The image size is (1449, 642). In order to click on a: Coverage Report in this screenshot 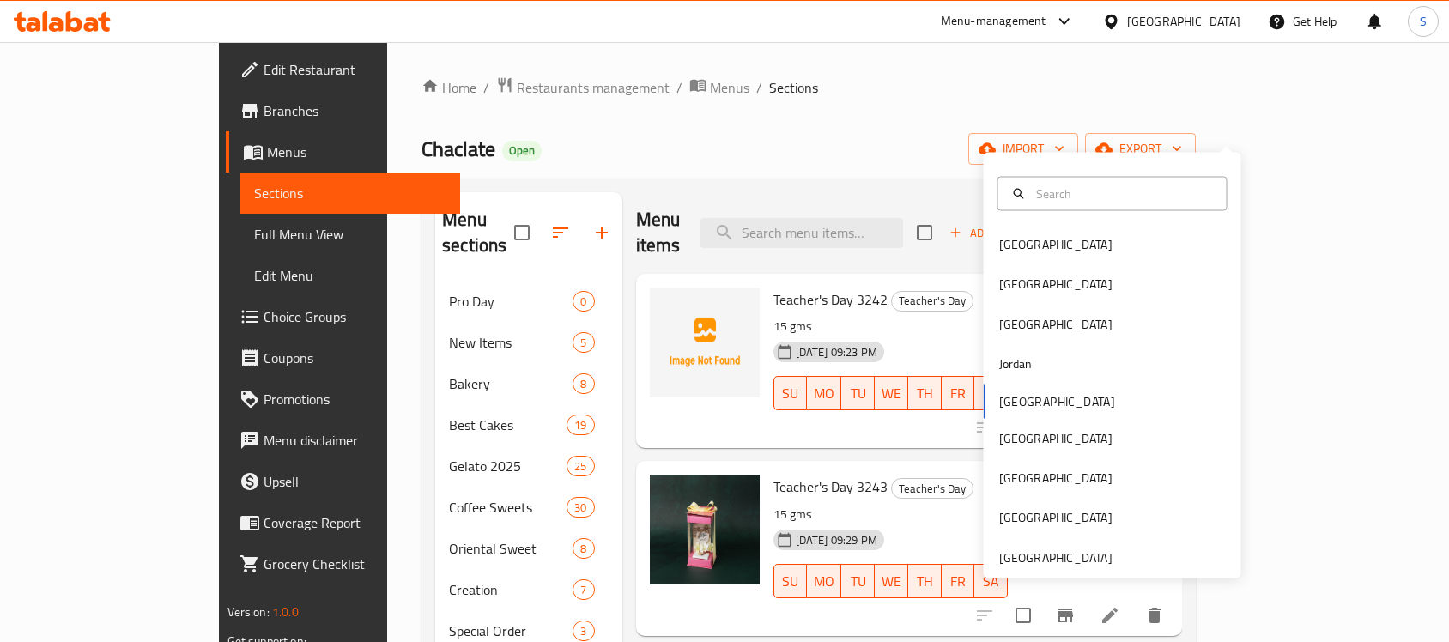, I will do `click(343, 523)`.